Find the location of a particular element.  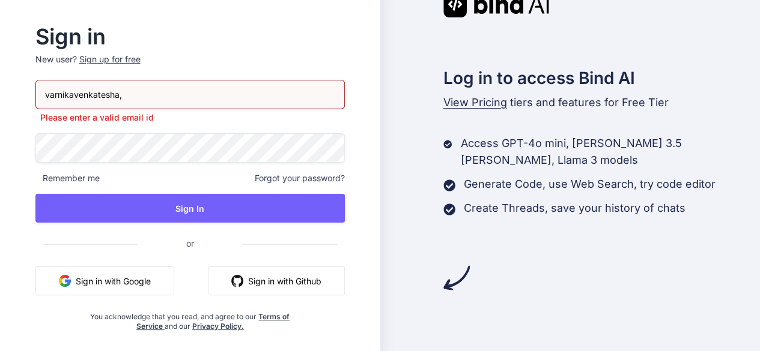

input: Login or Email is located at coordinates (190, 94).